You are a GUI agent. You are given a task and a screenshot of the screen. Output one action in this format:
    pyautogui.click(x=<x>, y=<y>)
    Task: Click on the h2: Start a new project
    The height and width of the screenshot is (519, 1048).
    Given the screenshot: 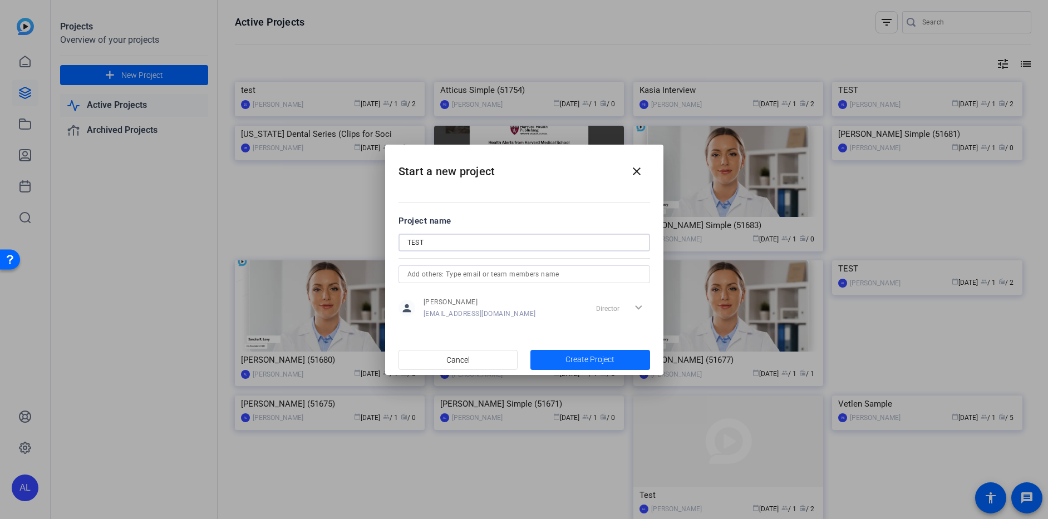 What is the action you would take?
    pyautogui.click(x=524, y=167)
    